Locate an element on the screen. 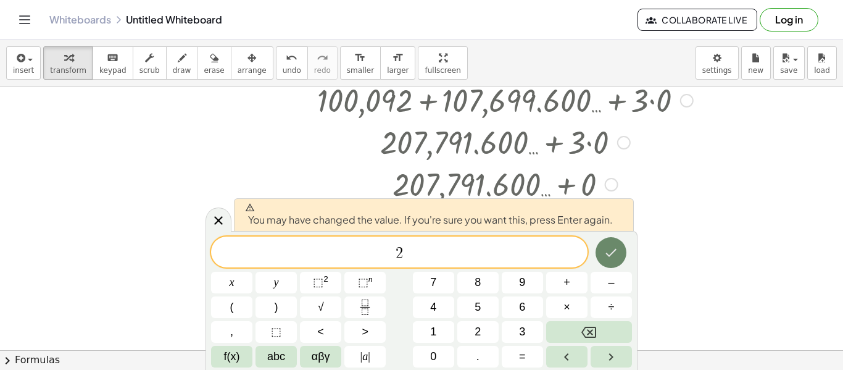 This screenshot has width=843, height=370. button: 0 is located at coordinates (433, 356).